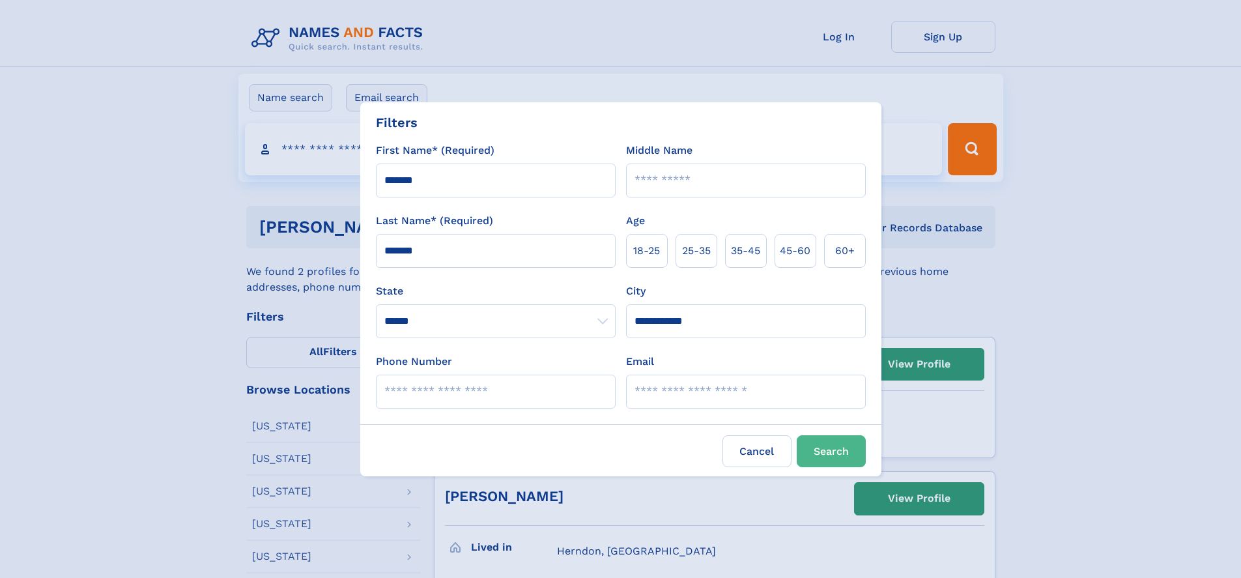 This screenshot has width=1241, height=578. I want to click on span: 45‑60, so click(795, 251).